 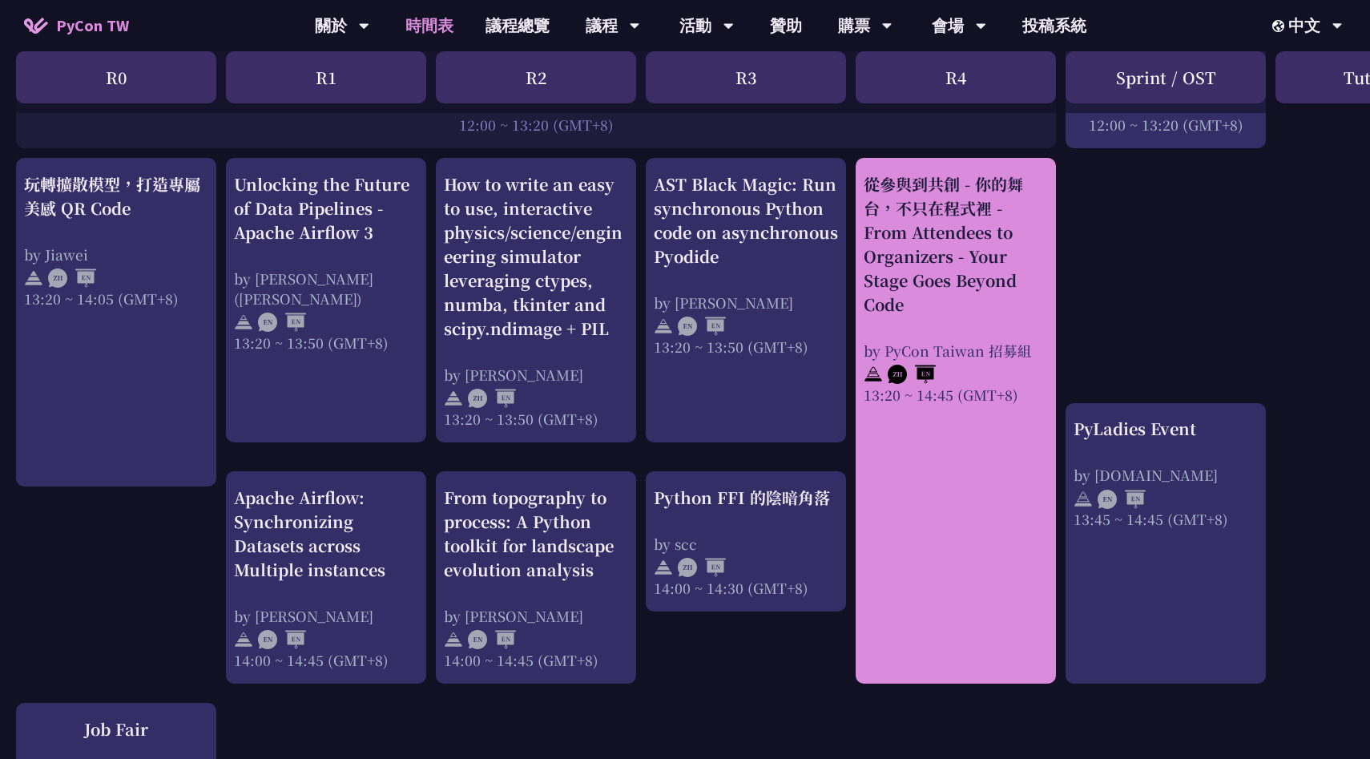 I want to click on a: 從參與到共創 - 你的舞台，不只在程式裡 - From Attendees to Organizers - Your Stage Goes Beyond Code by PyCon Taiwan..., so click(x=956, y=421).